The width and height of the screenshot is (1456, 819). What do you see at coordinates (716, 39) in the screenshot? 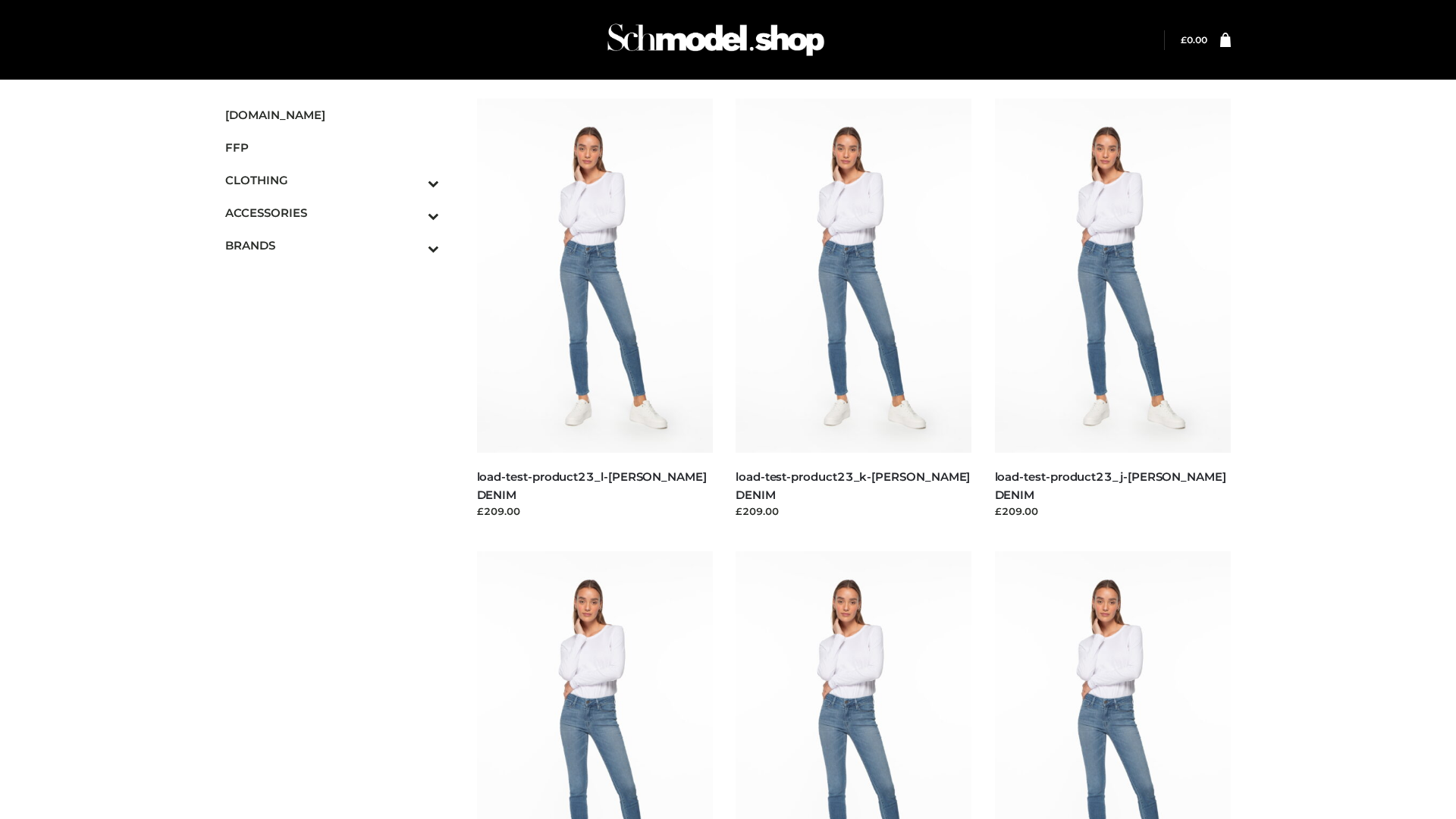
I see `a: Schmodel Admin 964` at bounding box center [716, 39].